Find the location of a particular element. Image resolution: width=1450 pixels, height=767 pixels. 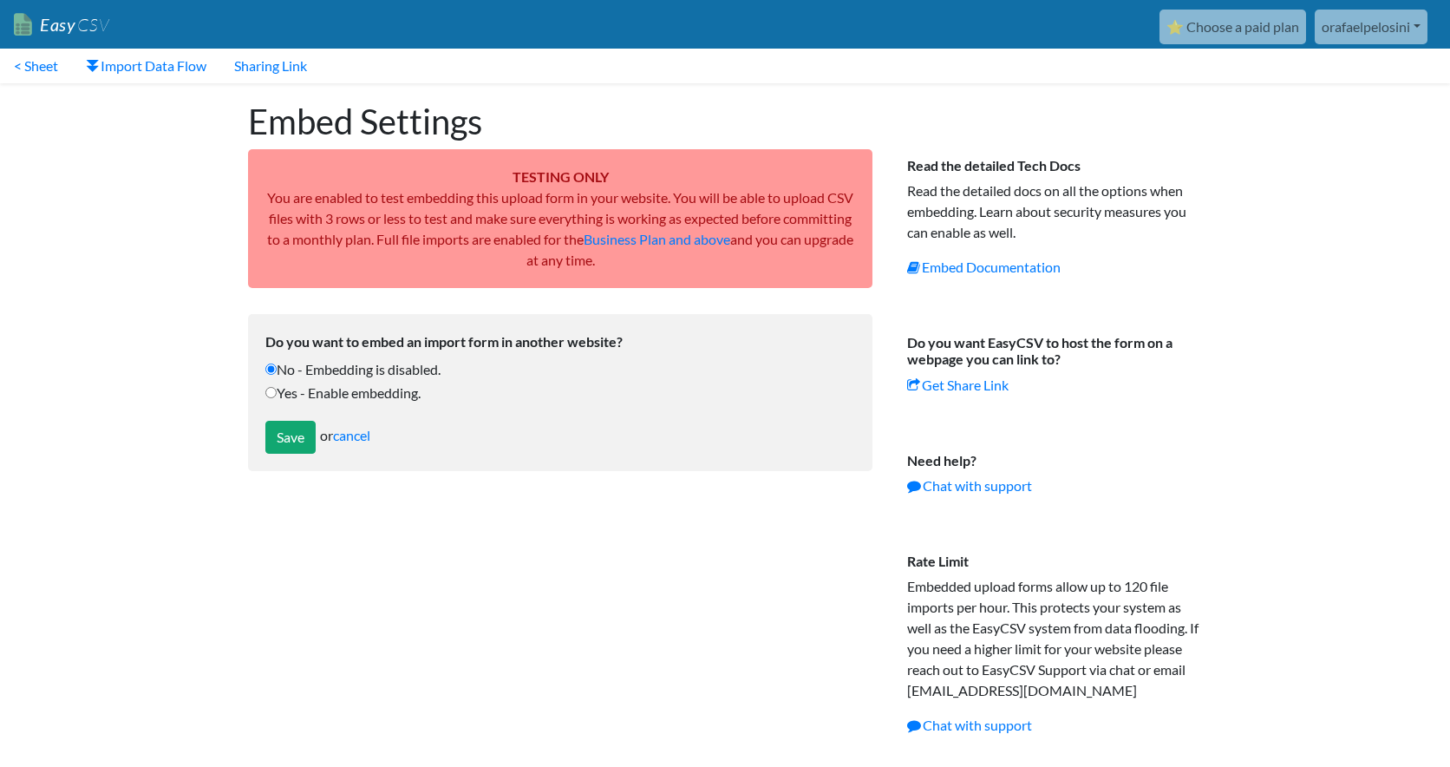

a: Get Share Link is located at coordinates (957, 384).